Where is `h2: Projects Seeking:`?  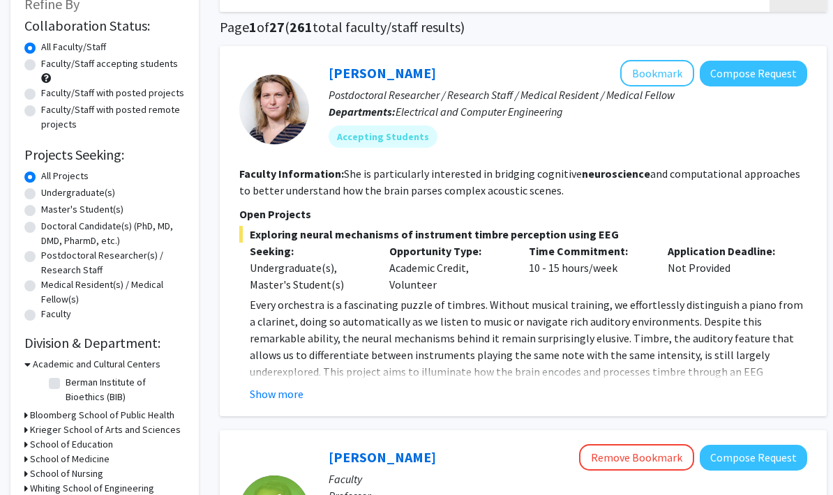 h2: Projects Seeking: is located at coordinates (105, 155).